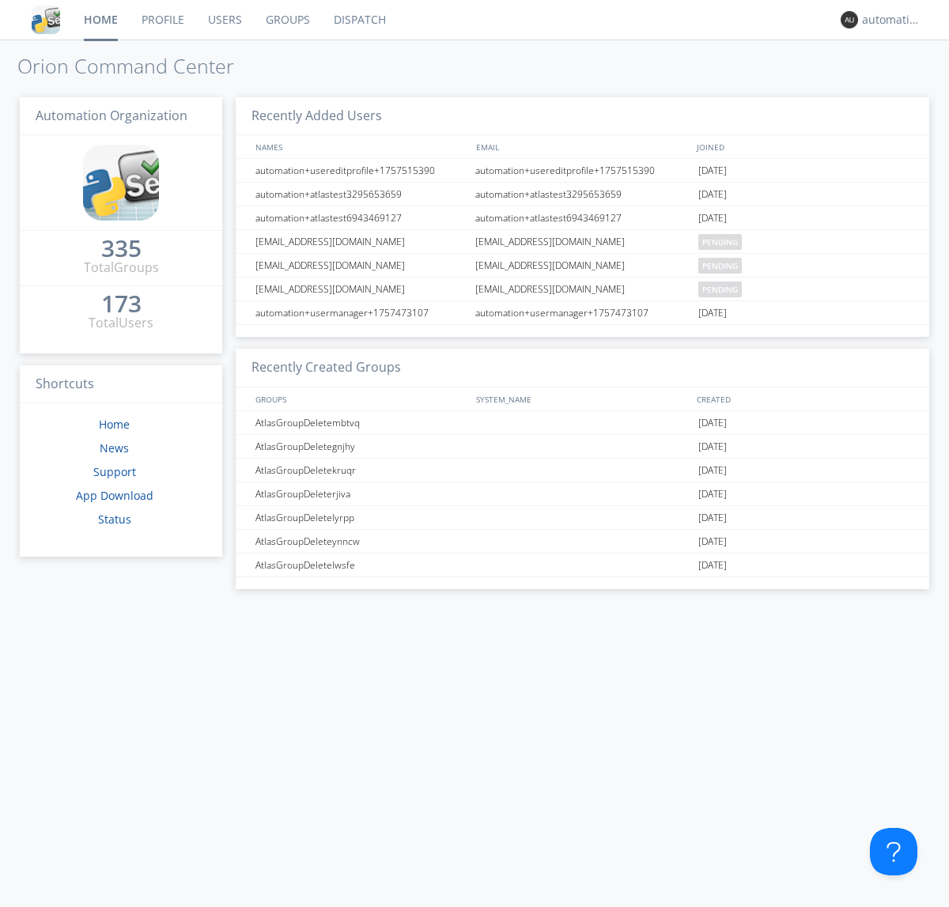 The width and height of the screenshot is (949, 907). Describe the element at coordinates (115, 519) in the screenshot. I see `a: Status` at that location.